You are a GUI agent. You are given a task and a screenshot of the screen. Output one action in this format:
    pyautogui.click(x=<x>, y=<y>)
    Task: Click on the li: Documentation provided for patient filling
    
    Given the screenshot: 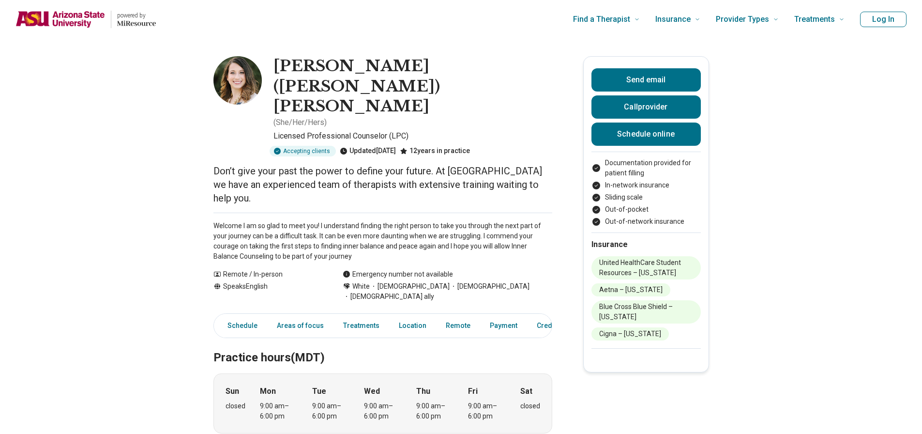 What is the action you would take?
    pyautogui.click(x=646, y=168)
    